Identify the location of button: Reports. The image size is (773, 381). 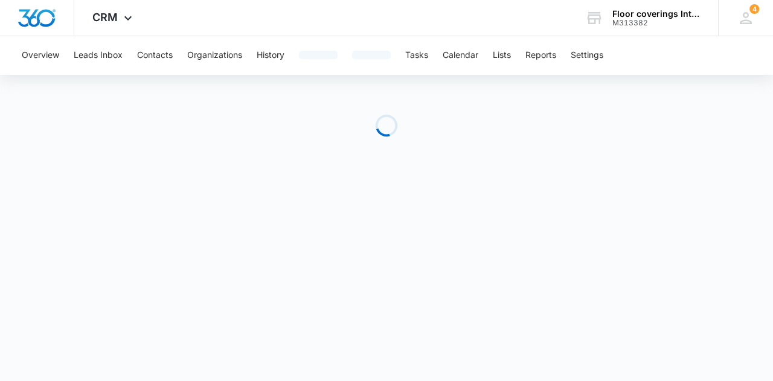
(541, 56).